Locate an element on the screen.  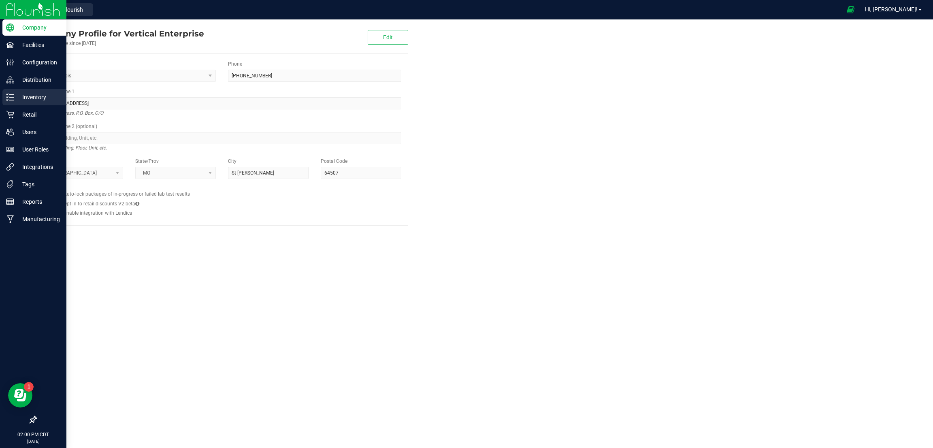
input: (123) 456-7890 is located at coordinates (315, 76).